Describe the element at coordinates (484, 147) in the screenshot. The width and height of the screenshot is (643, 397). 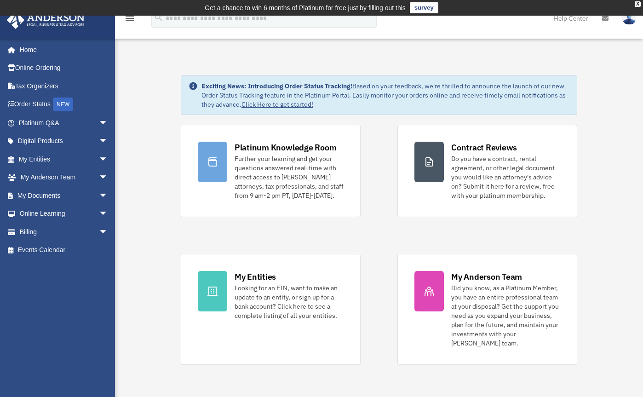
I see `div: Contract Reviews` at that location.